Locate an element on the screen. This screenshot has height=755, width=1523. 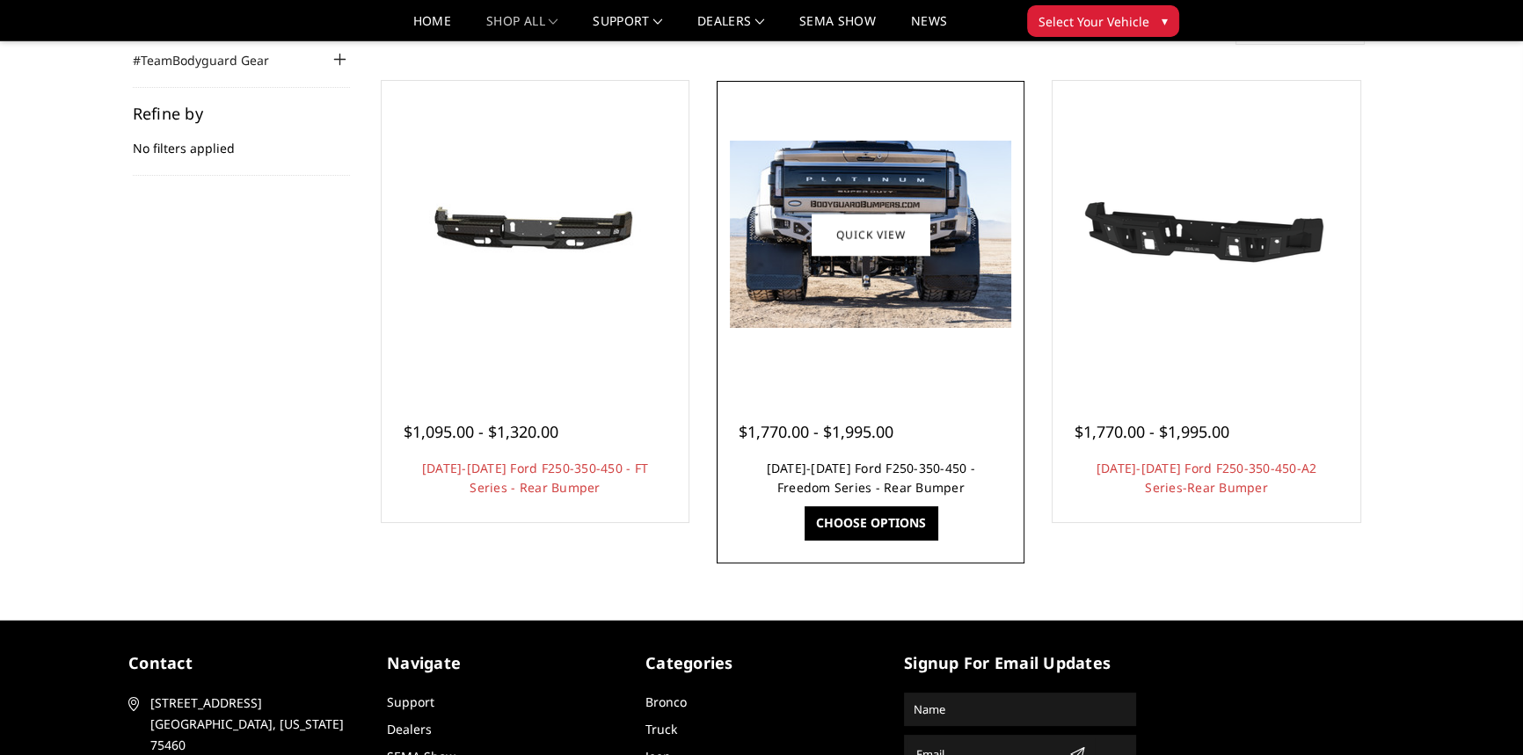
img: 2023-2025 Ford F250-350-450-A2 Series-Rear Bumper is located at coordinates (1207, 235).